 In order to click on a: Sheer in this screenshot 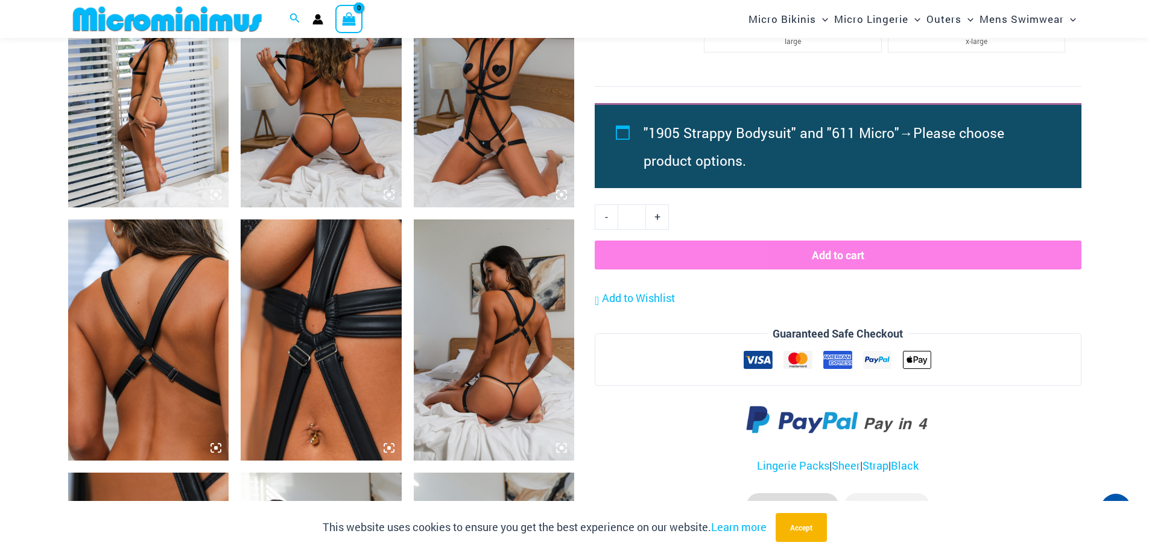, I will do `click(845, 465)`.